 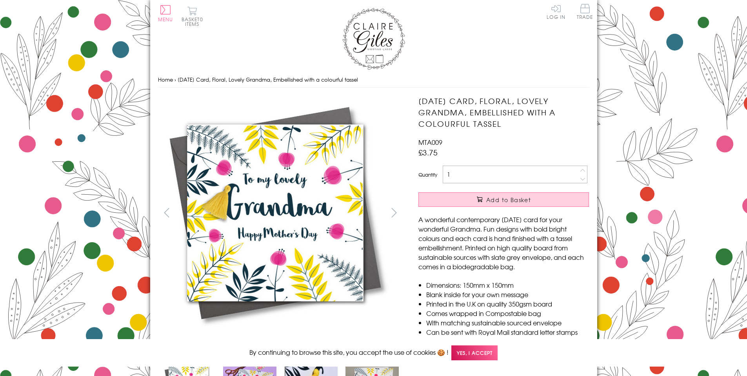 I want to click on li: Printed in the U.K on quality 350gsm board, so click(x=508, y=304).